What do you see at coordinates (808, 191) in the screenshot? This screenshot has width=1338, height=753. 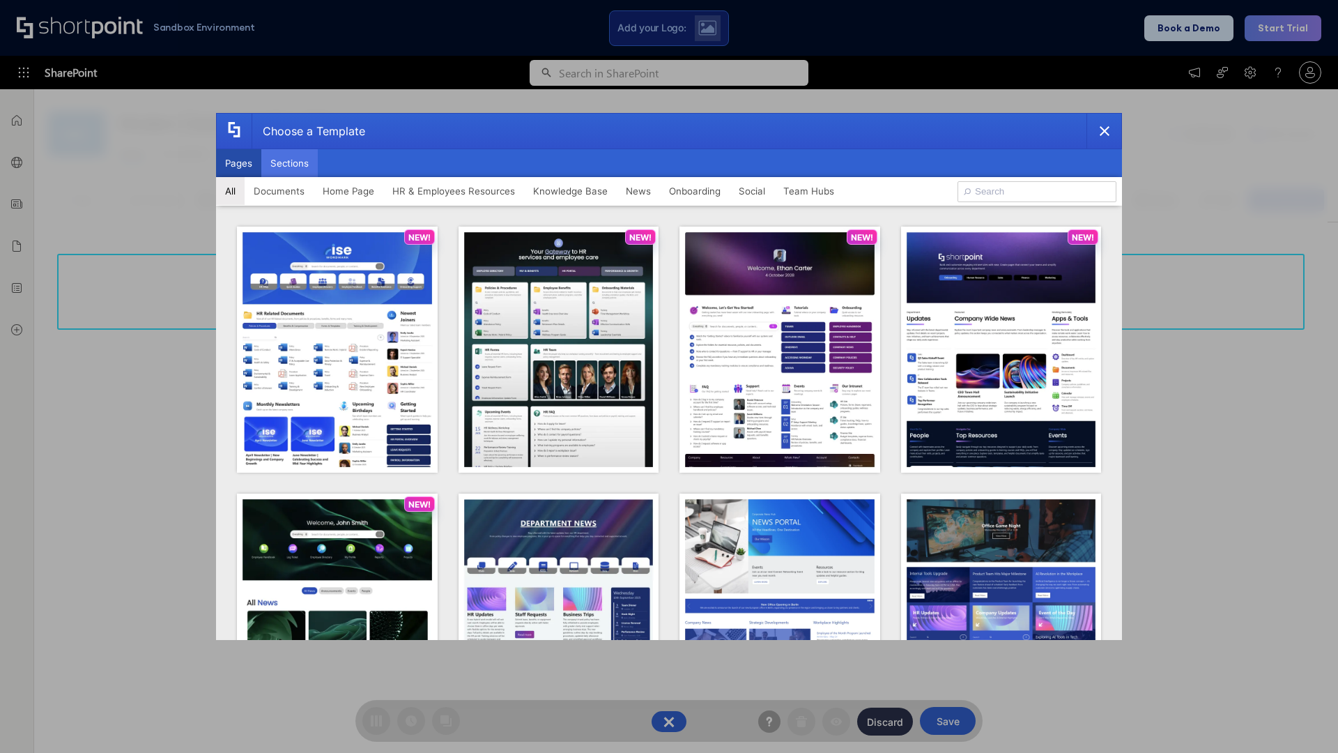 I see `button: Team Hubs` at bounding box center [808, 191].